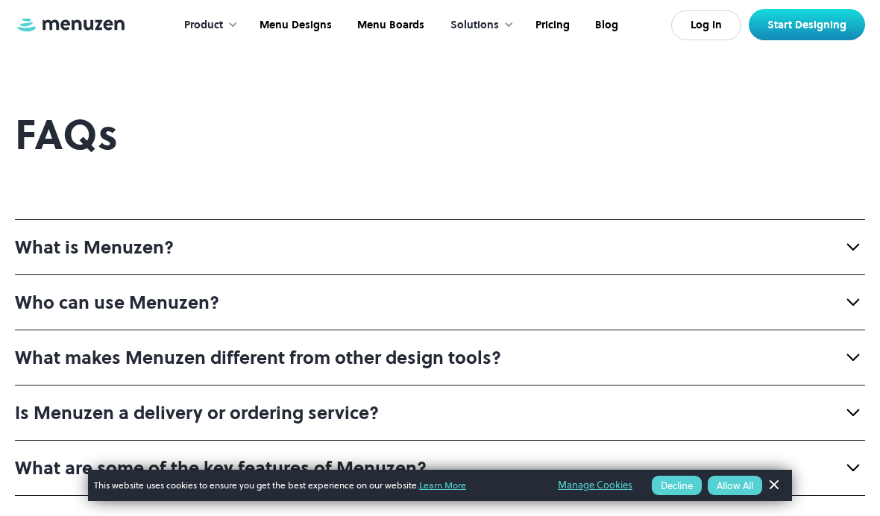  I want to click on a: Manage Cookies, so click(595, 486).